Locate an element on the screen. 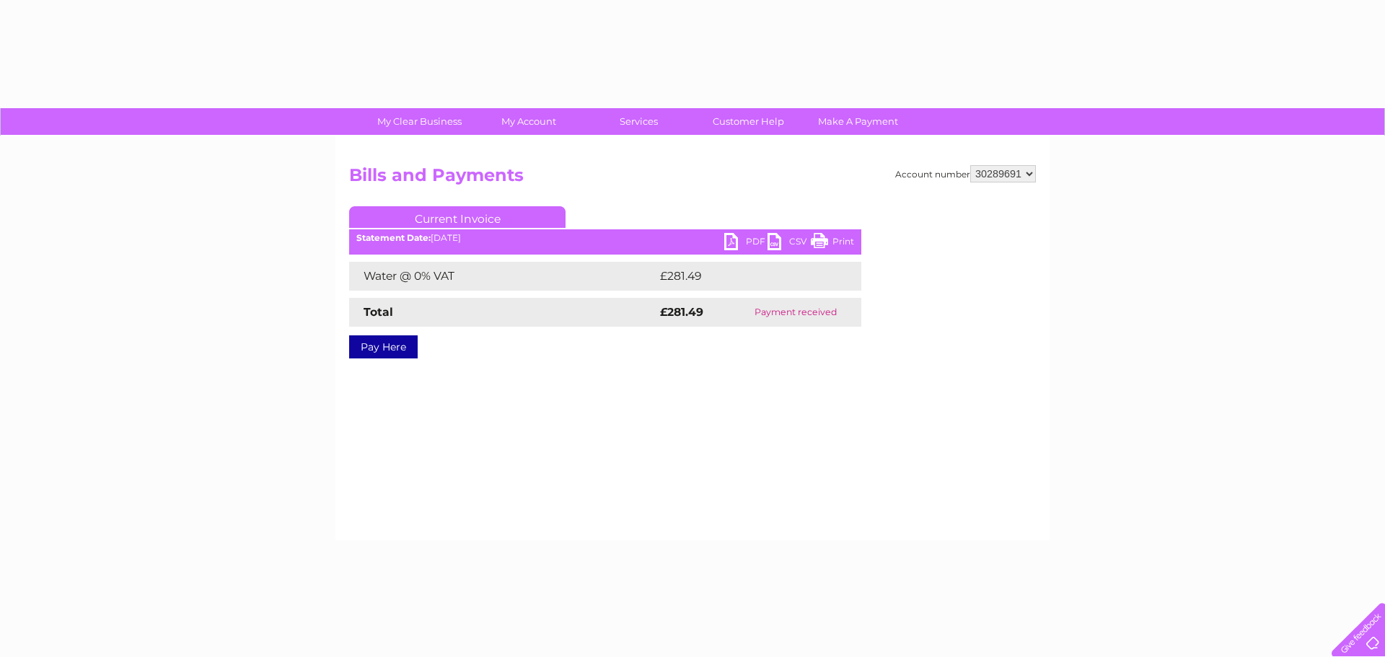 This screenshot has width=1385, height=657. div: Account number is located at coordinates (965, 174).